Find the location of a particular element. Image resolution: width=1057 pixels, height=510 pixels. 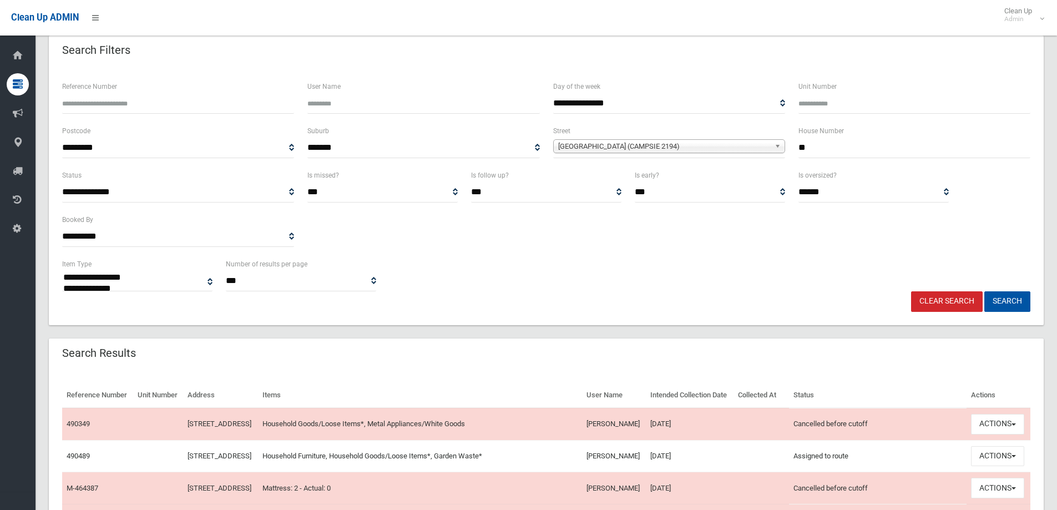

button: Search is located at coordinates (1007, 301).